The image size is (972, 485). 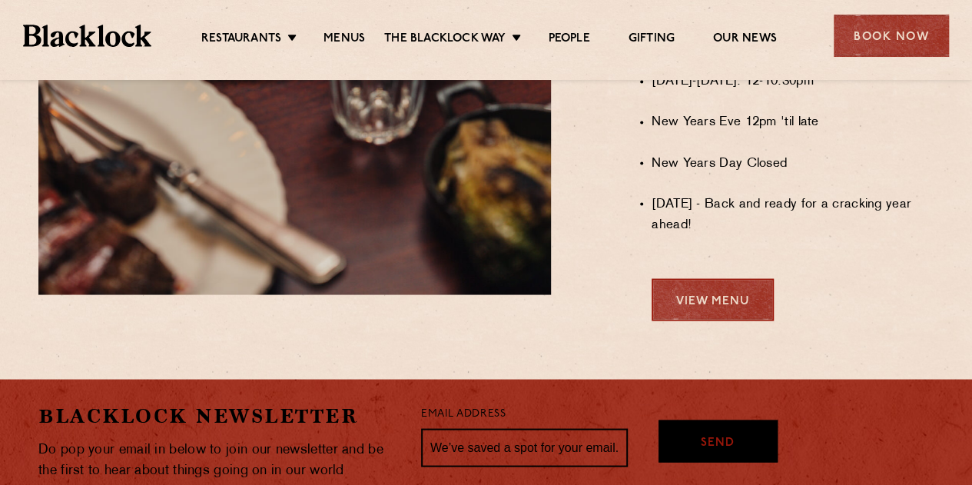 I want to click on p: Do pop your email in below to join our newsletter and be the first to hear about things going on ..., so click(x=218, y=459).